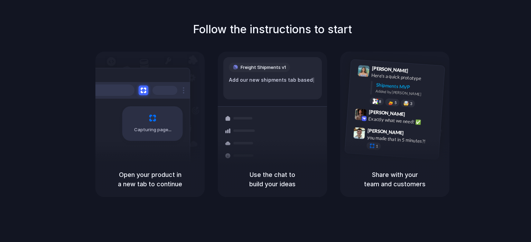 This screenshot has height=242, width=531. Describe the element at coordinates (411, 103) in the screenshot. I see `span: 3` at that location.